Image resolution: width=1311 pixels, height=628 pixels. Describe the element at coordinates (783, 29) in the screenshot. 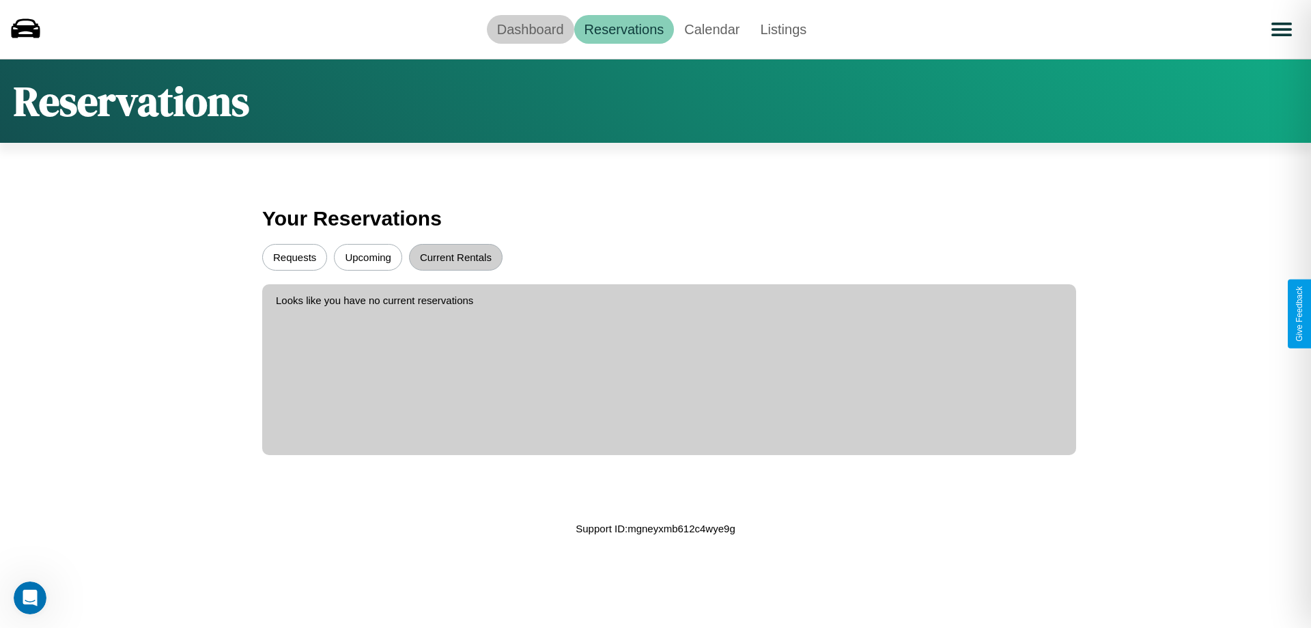

I see `a: Listings` at that location.